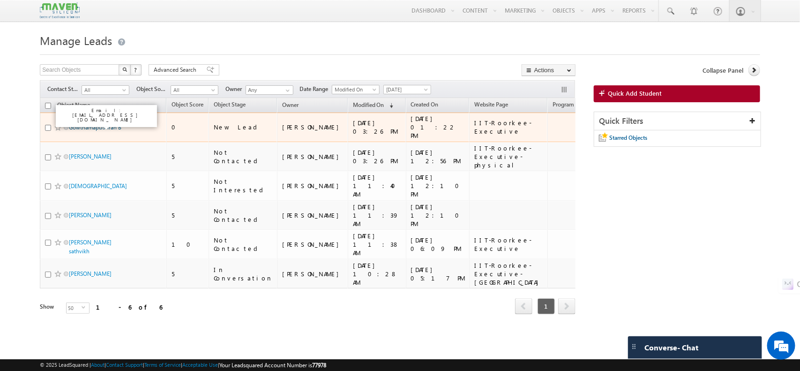 This screenshot has width=800, height=371. I want to click on a: Gowthamaputhiran B, so click(95, 127).